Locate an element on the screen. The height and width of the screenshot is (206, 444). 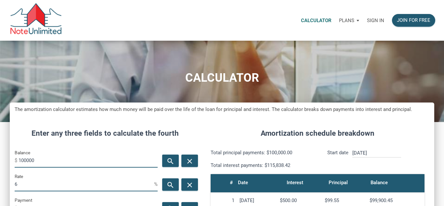
p: Plans is located at coordinates (347, 20).